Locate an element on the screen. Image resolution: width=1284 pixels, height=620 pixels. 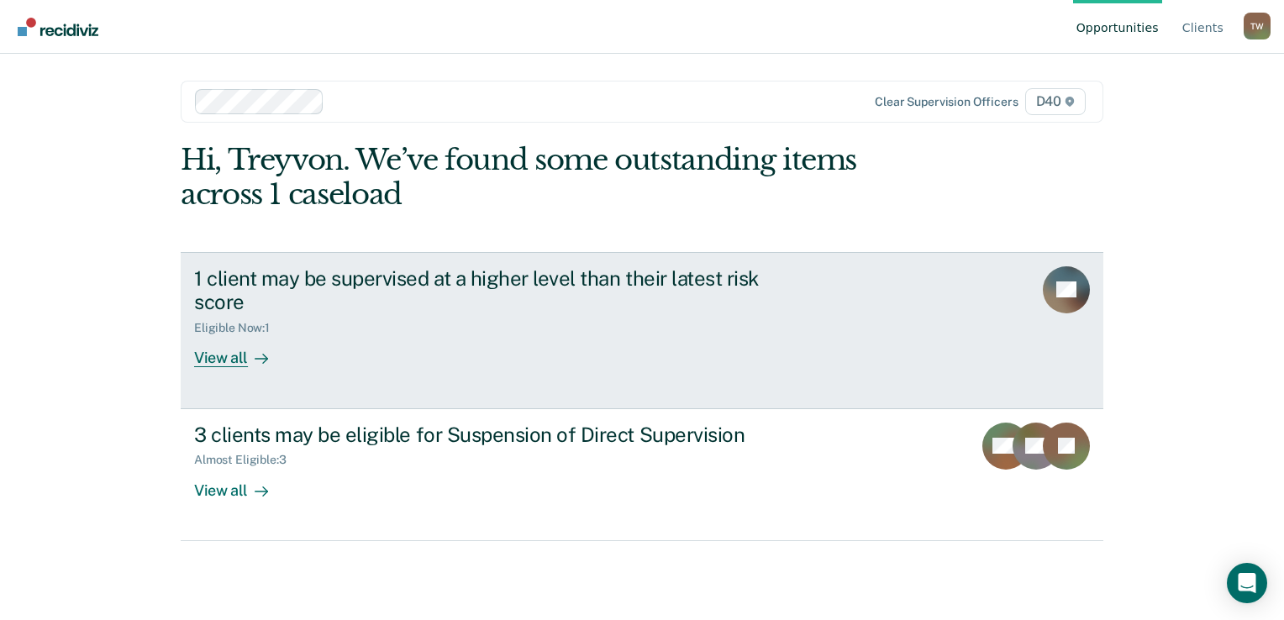
div: Almost Eligible : 3 is located at coordinates (247, 460).